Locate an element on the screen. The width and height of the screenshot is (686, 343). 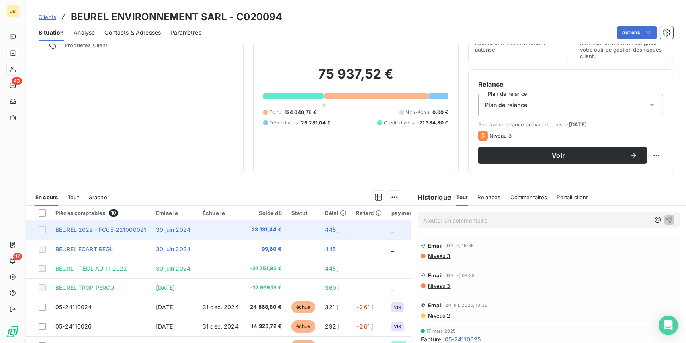
div: Échue le is located at coordinates (221, 213).